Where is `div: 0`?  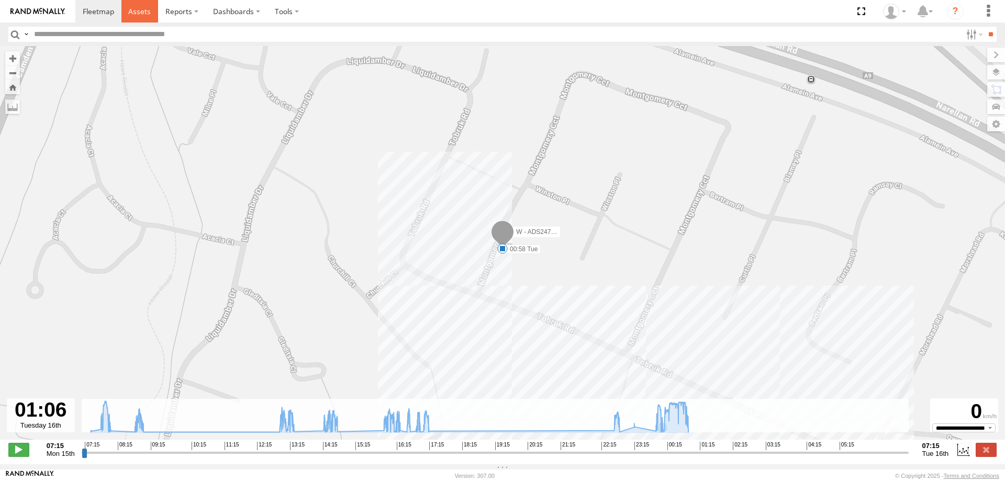
div: 0 is located at coordinates (964, 411).